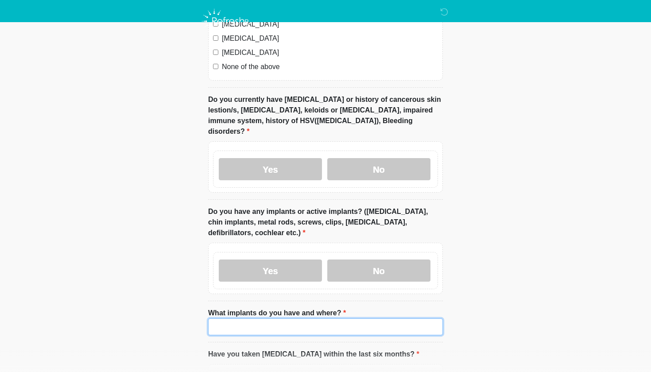 The height and width of the screenshot is (372, 651). I want to click on label: None of the above, so click(330, 67).